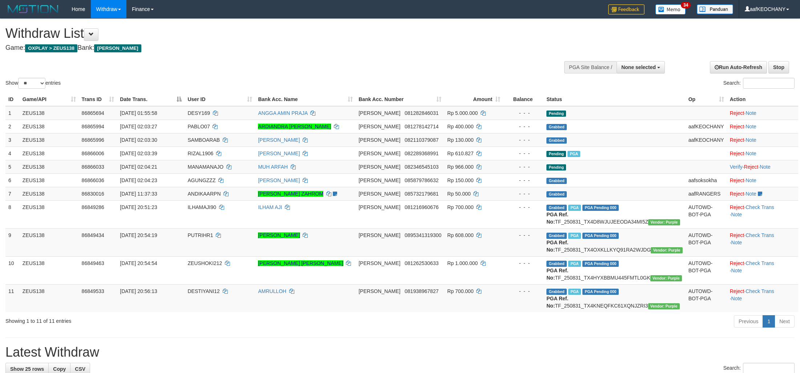 This screenshot has height=373, width=800. What do you see at coordinates (93, 194) in the screenshot?
I see `span: 86830016` at bounding box center [93, 194].